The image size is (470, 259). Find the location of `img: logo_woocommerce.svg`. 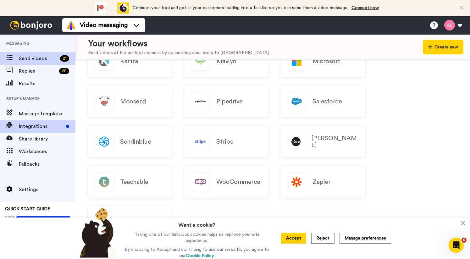

img: logo_woocommerce.svg is located at coordinates (200, 182).